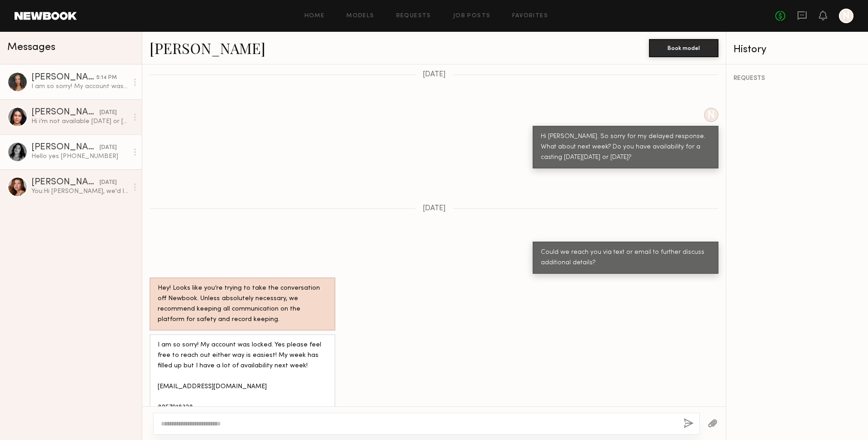 The width and height of the screenshot is (868, 440). What do you see at coordinates (242, 304) in the screenshot?
I see `div: Hey! Looks like you’re trying to take the conversation off Newbook. Unless absolutely necessary, ...` at bounding box center [242, 304].